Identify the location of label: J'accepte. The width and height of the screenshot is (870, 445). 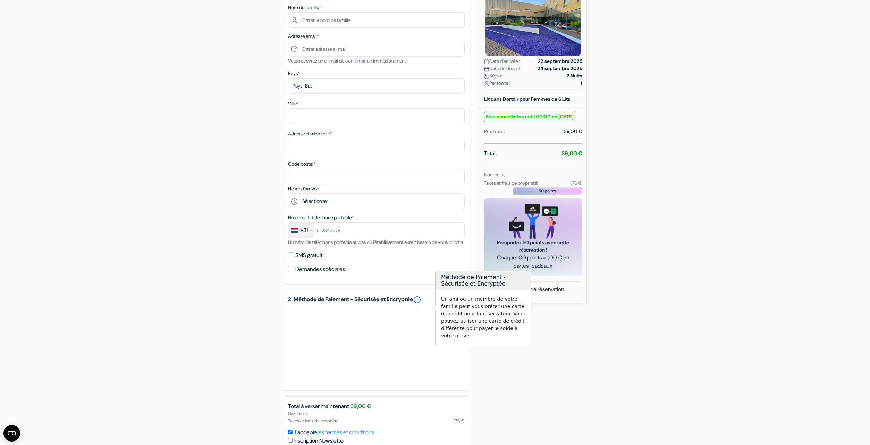
(334, 432).